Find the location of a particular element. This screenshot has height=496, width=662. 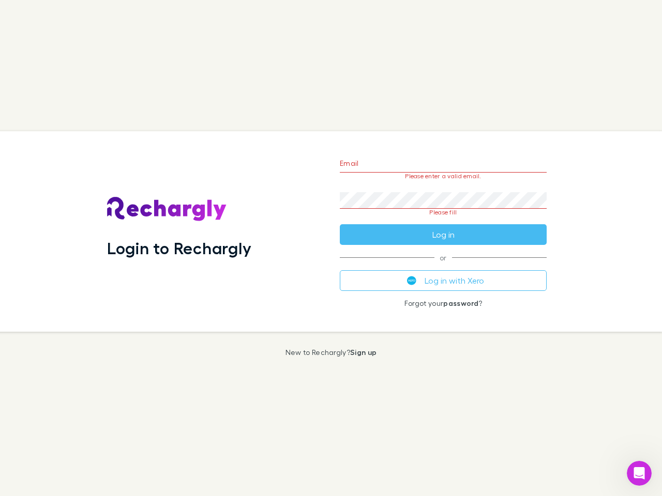

p: Please enter a valid email. is located at coordinates (443, 176).